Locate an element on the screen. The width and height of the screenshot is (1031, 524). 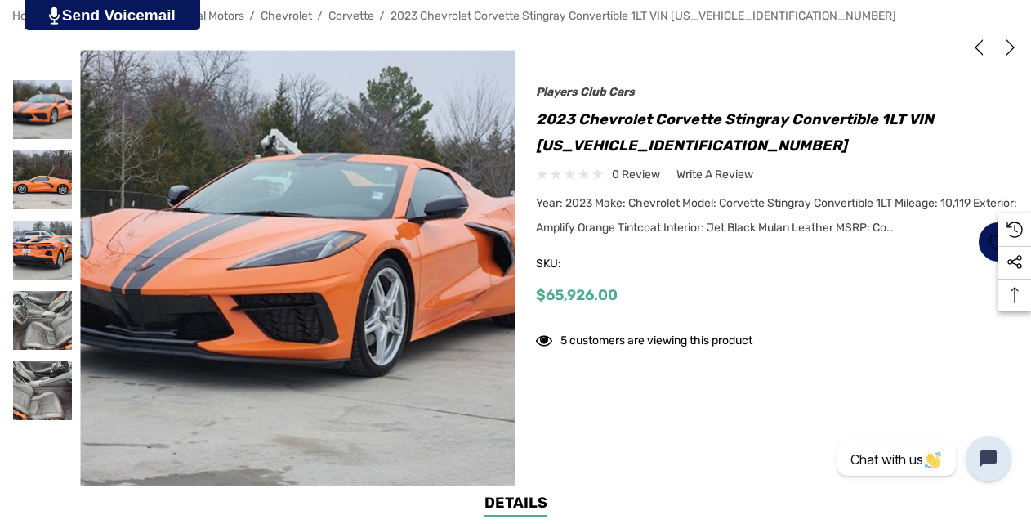
a: Chevrolet is located at coordinates (286, 16).